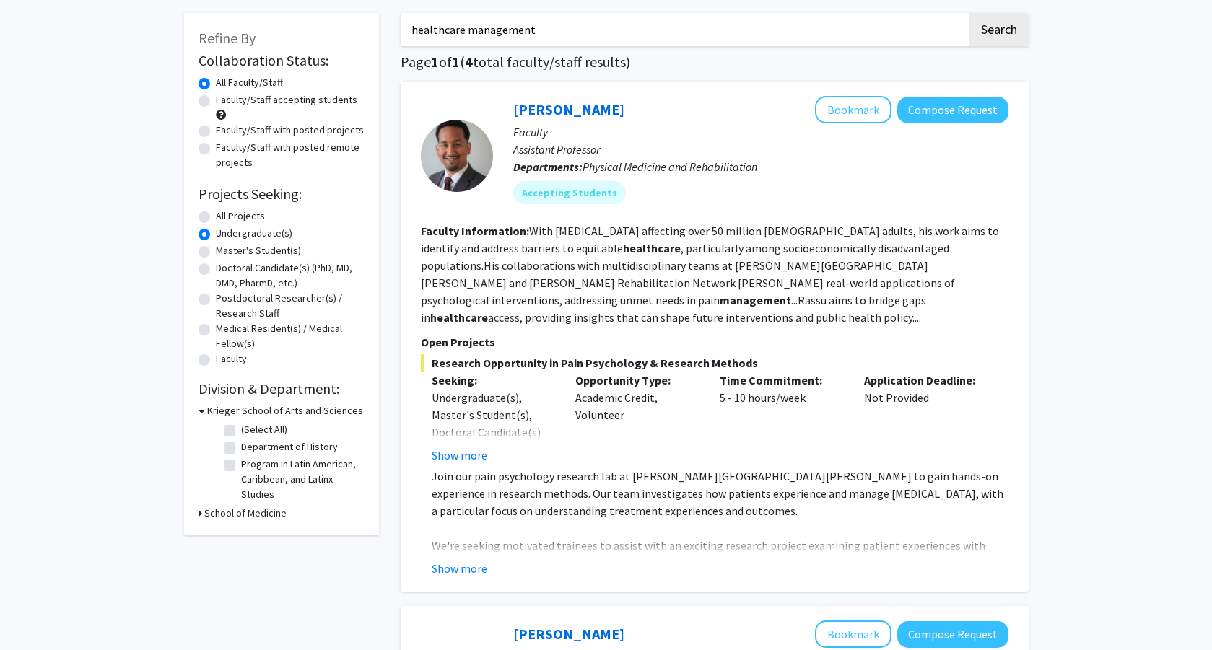  What do you see at coordinates (282, 61) in the screenshot?
I see `h2: Collaboration Status:` at bounding box center [282, 61].